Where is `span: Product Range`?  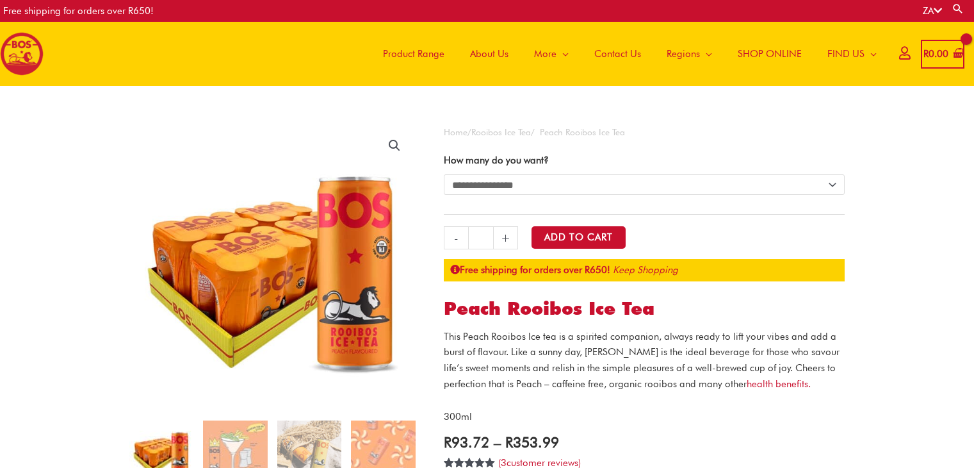
span: Product Range is located at coordinates (414, 54).